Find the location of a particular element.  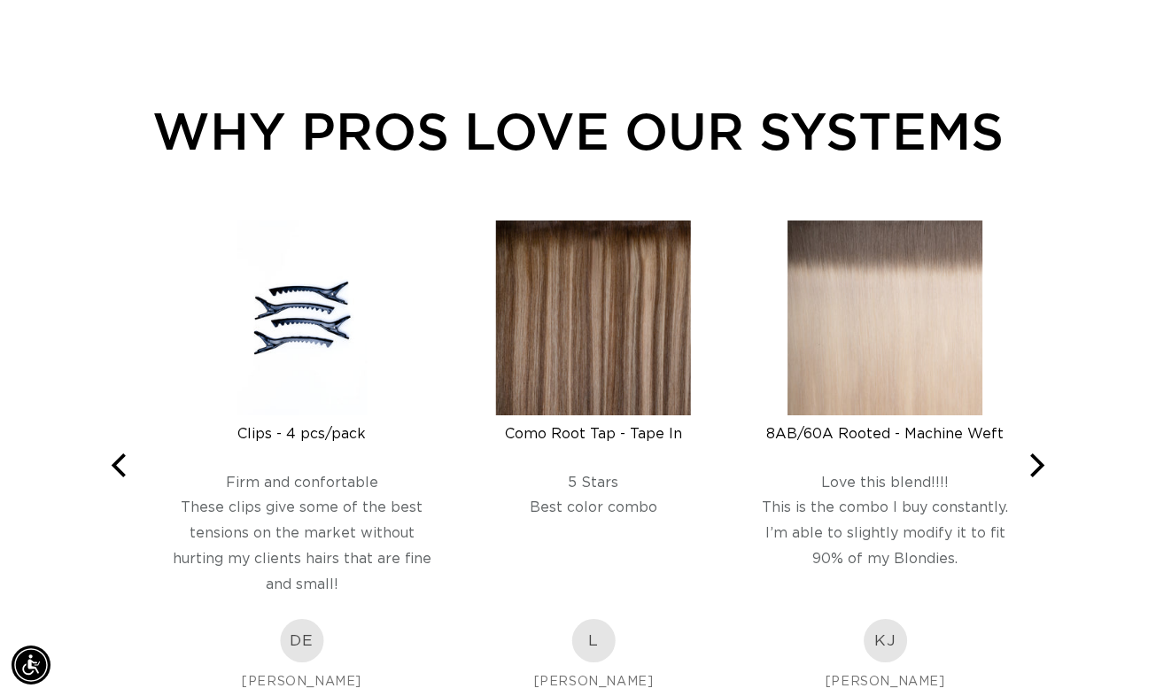

div: Best color combo is located at coordinates (592, 557).